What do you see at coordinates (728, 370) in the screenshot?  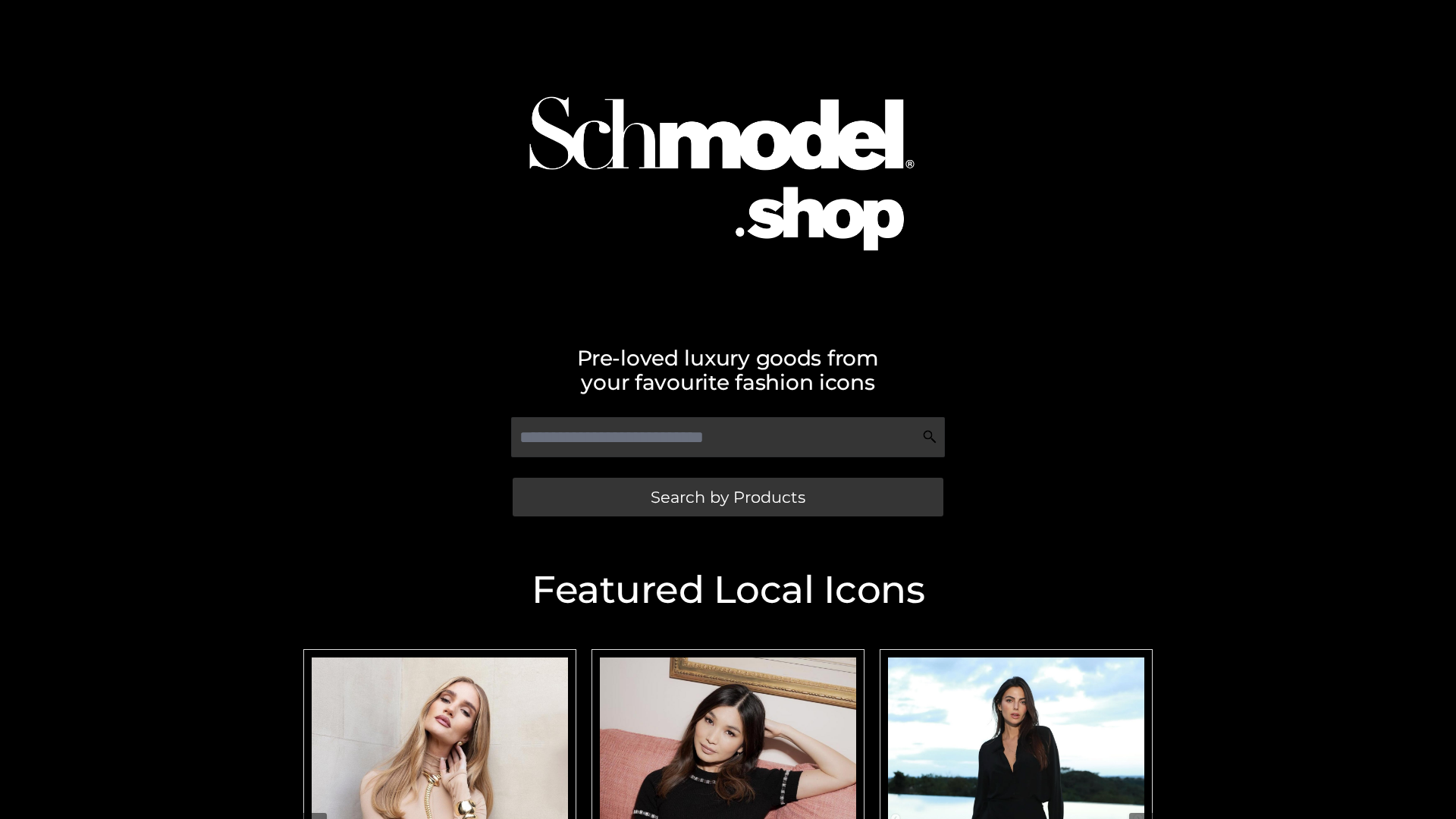 I see `h2: Pre-loved luxury goods from your favourite fashion icons` at bounding box center [728, 370].